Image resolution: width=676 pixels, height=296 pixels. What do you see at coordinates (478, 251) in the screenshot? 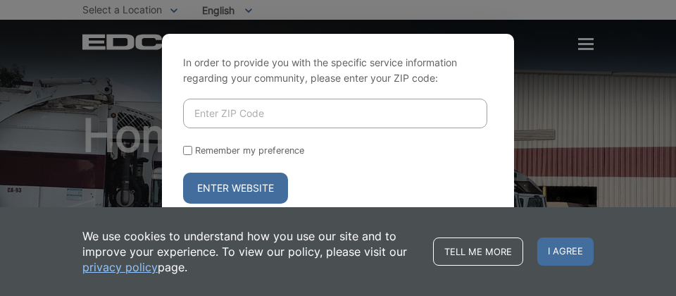
I see `a: Tell me more` at bounding box center [478, 251].